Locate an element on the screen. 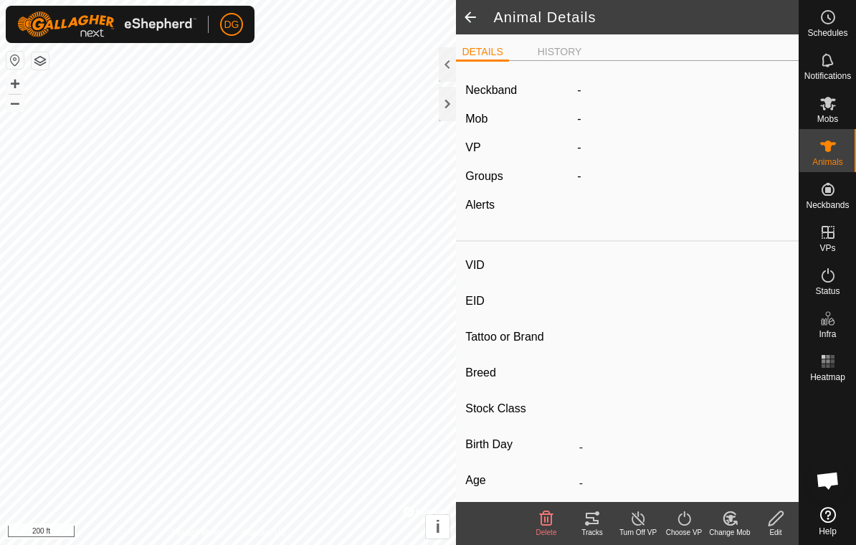  span: Infra is located at coordinates (827, 334).